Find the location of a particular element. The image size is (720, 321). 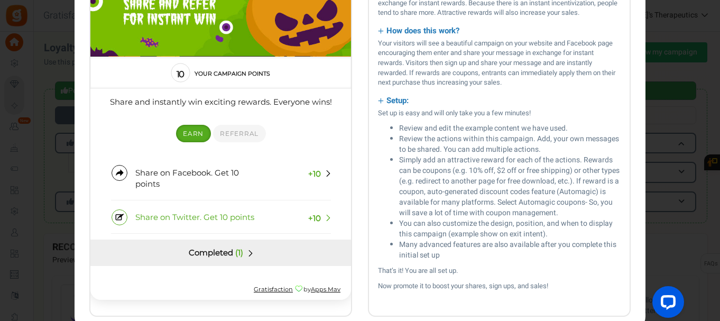

p: Share and instantly win exciting rewards. Everyone wins! is located at coordinates (131, 172).